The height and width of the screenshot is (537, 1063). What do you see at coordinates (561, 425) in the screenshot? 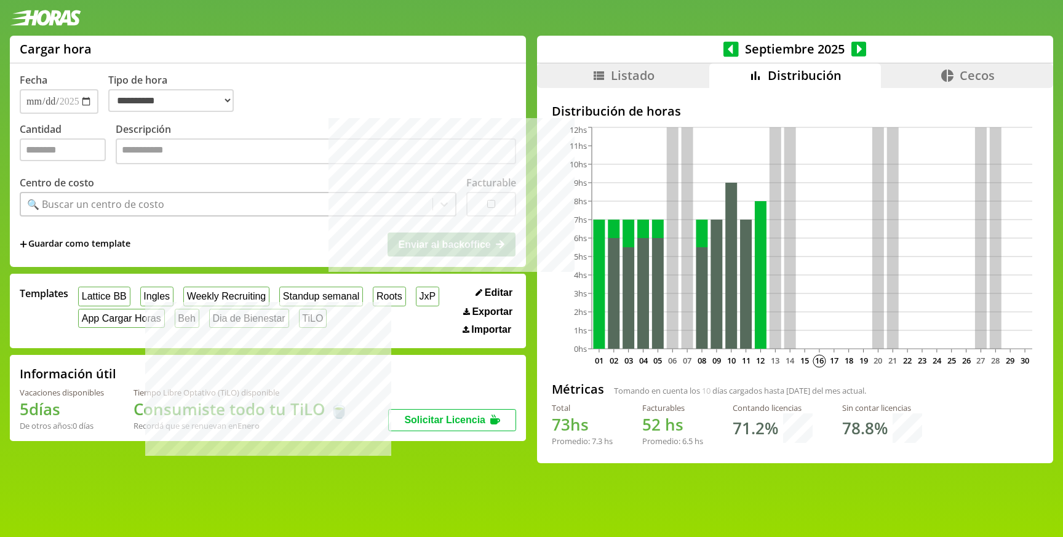
I see `span: 73` at bounding box center [561, 425].